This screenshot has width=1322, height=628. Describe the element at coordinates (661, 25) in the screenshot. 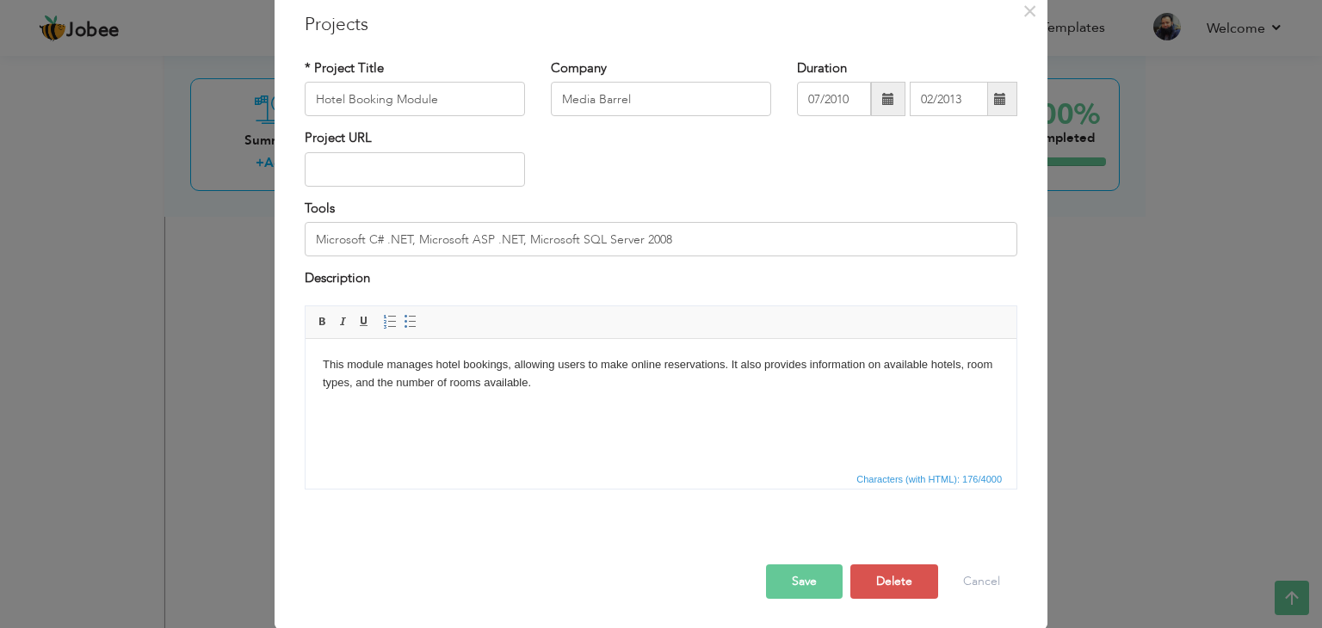

I see `h3: Projects` at that location.